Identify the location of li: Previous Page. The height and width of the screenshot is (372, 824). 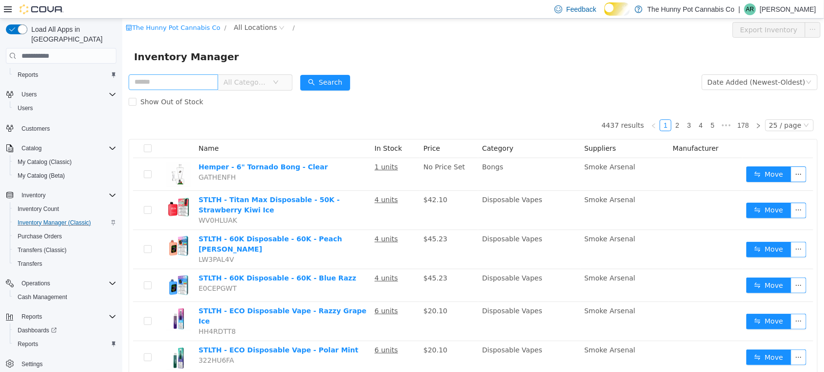
(532, 107).